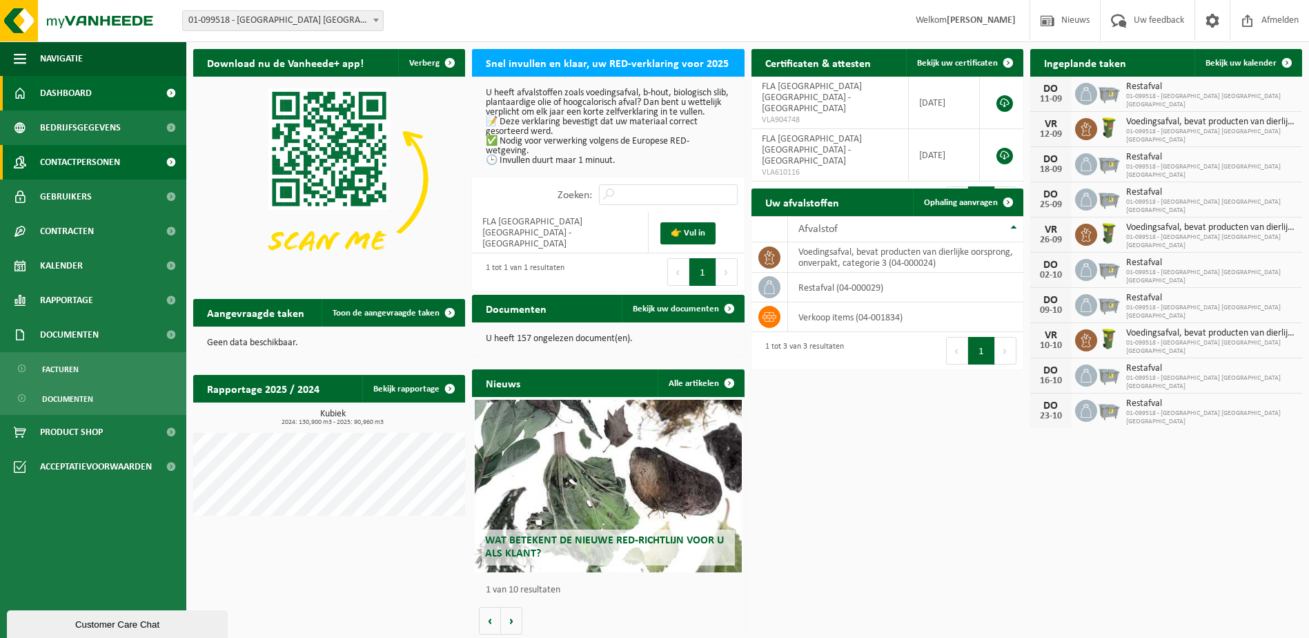  I want to click on button: Verberg, so click(431, 63).